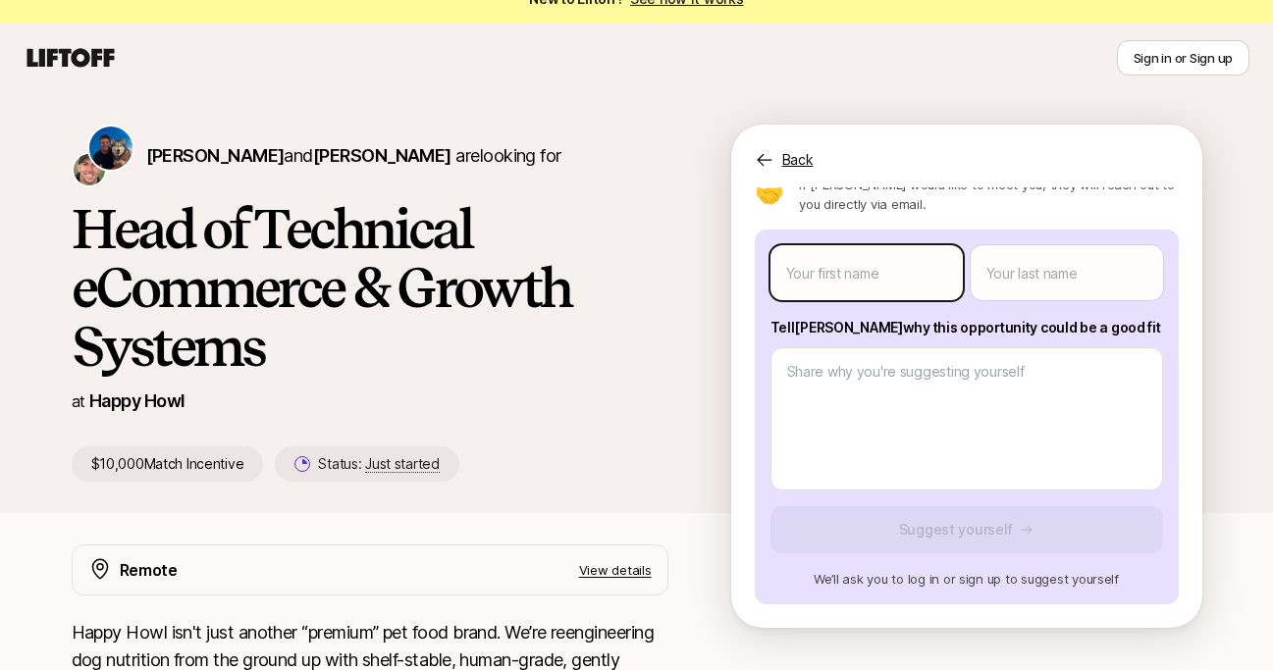 The width and height of the screenshot is (1273, 670). I want to click on p: $10,000 Match Incentive, so click(168, 464).